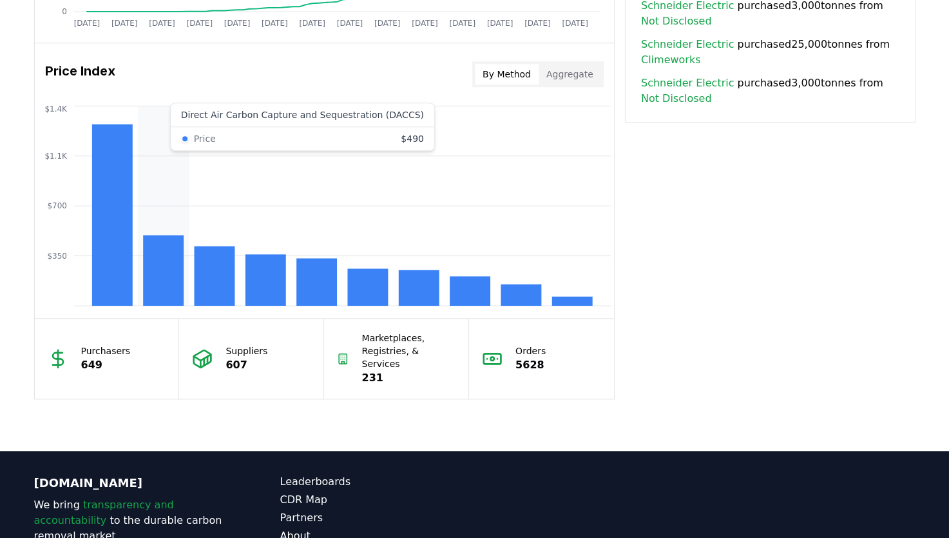 This screenshot has height=538, width=949. What do you see at coordinates (80, 74) in the screenshot?
I see `h3: Price Index` at bounding box center [80, 74].